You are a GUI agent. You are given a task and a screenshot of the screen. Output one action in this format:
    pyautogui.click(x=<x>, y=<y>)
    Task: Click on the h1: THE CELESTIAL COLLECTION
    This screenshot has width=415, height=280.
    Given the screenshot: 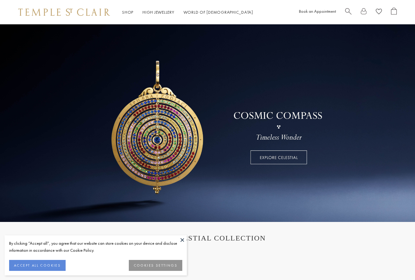 What is the action you would take?
    pyautogui.click(x=208, y=238)
    